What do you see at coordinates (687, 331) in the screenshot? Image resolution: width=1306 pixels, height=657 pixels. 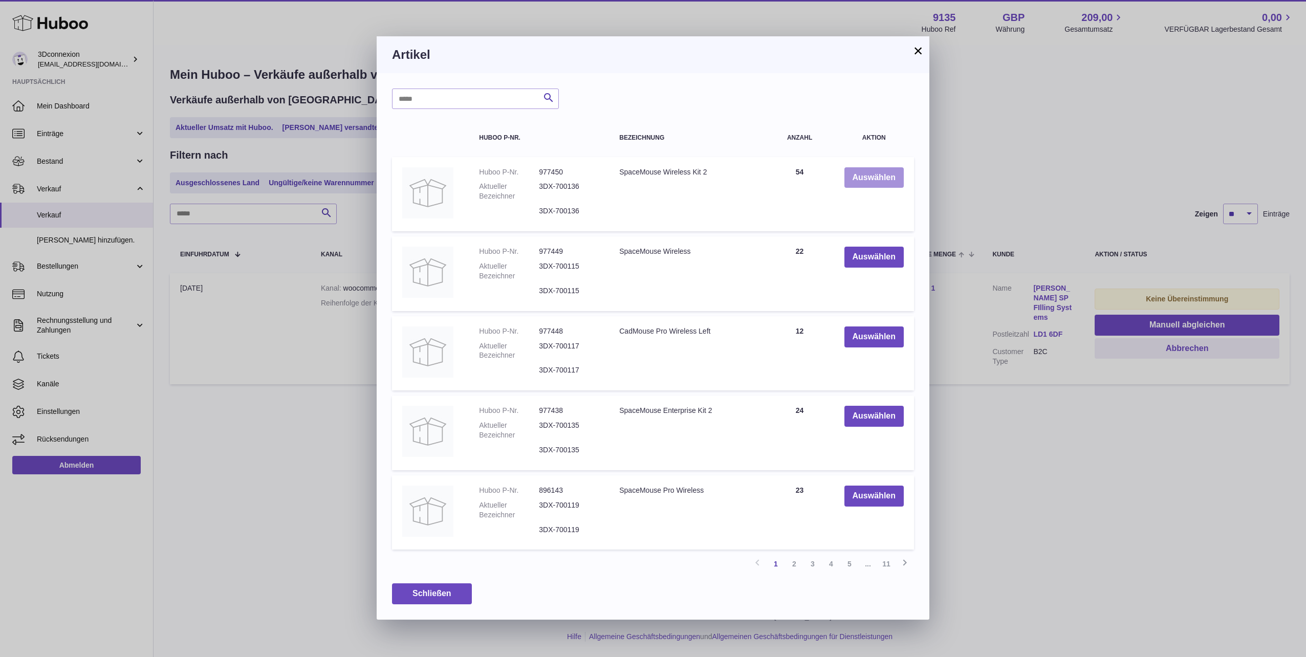 I see `div: CadMouse Pro Wireless Left` at bounding box center [687, 331].